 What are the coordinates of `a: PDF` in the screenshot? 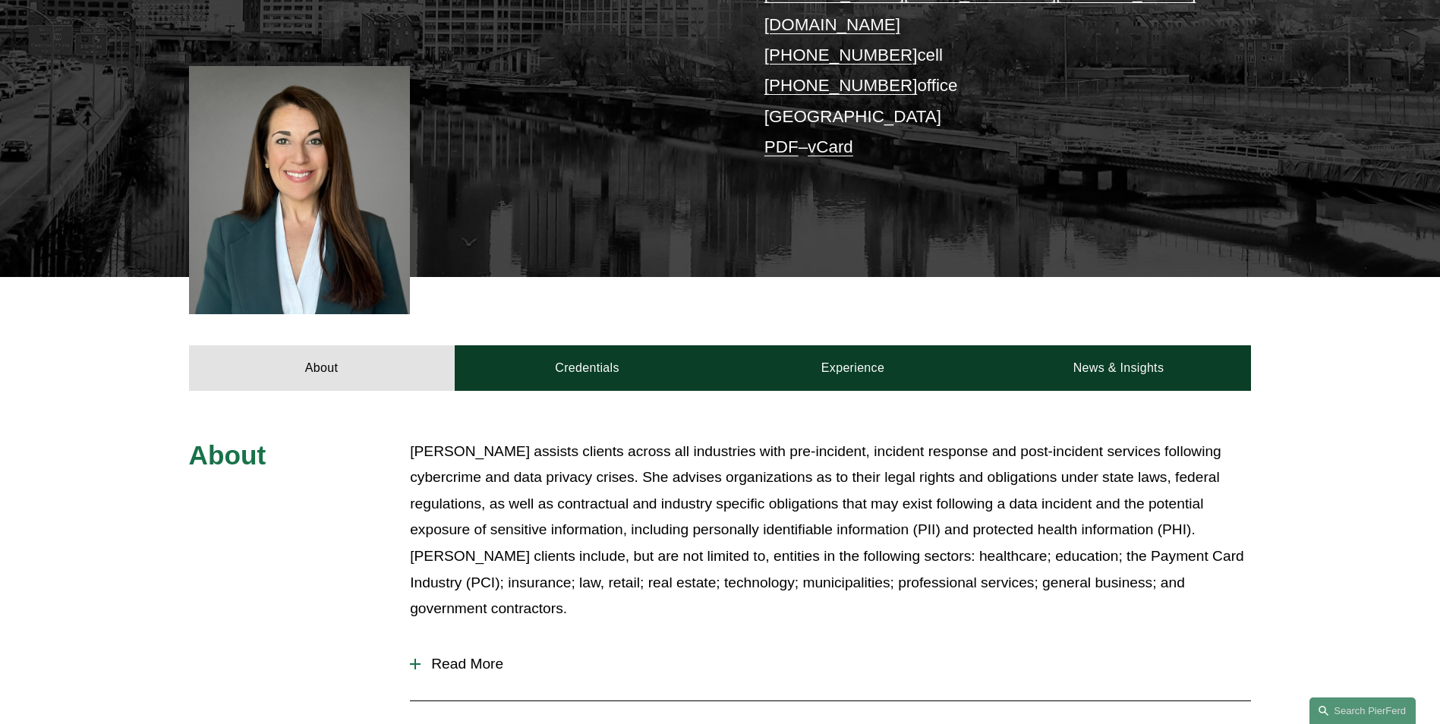 It's located at (781, 147).